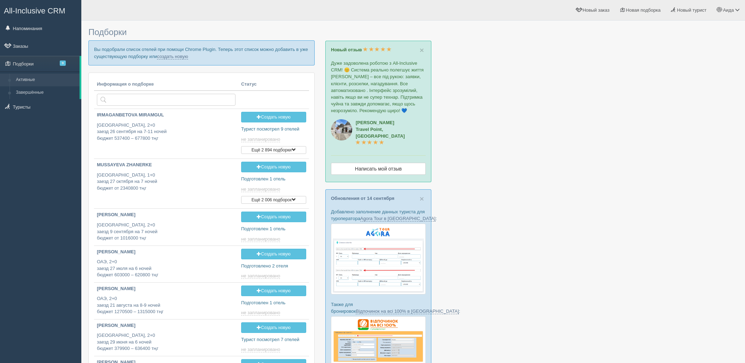 The width and height of the screenshot is (745, 363). Describe the element at coordinates (41, 10) in the screenshot. I see `a: All-Inclusive CRM` at that location.